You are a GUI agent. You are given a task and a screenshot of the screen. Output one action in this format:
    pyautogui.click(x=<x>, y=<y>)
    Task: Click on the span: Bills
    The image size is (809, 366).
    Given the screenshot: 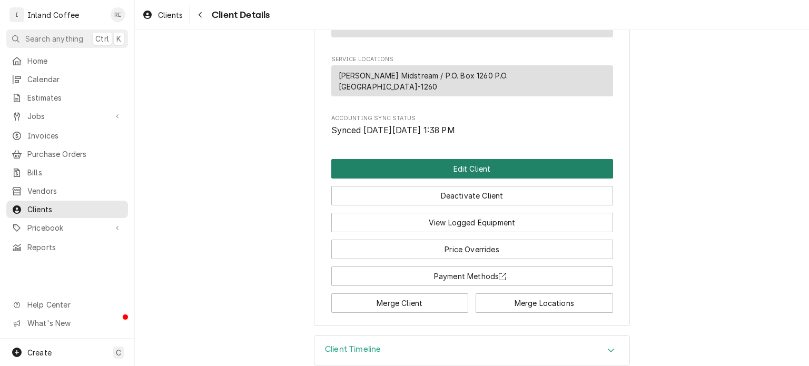 What is the action you would take?
    pyautogui.click(x=75, y=172)
    